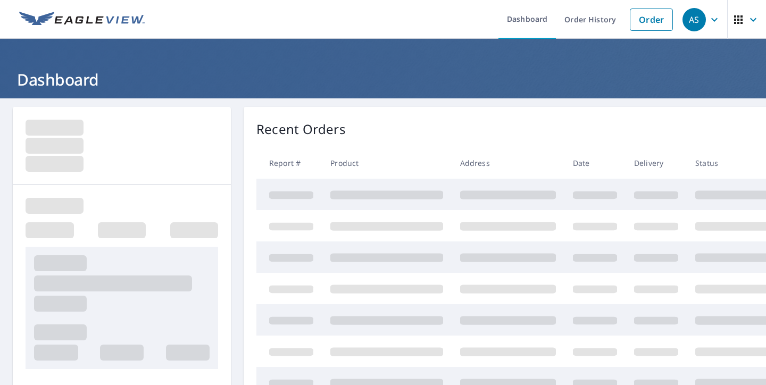  Describe the element at coordinates (383, 79) in the screenshot. I see `h1: Dashboard` at that location.